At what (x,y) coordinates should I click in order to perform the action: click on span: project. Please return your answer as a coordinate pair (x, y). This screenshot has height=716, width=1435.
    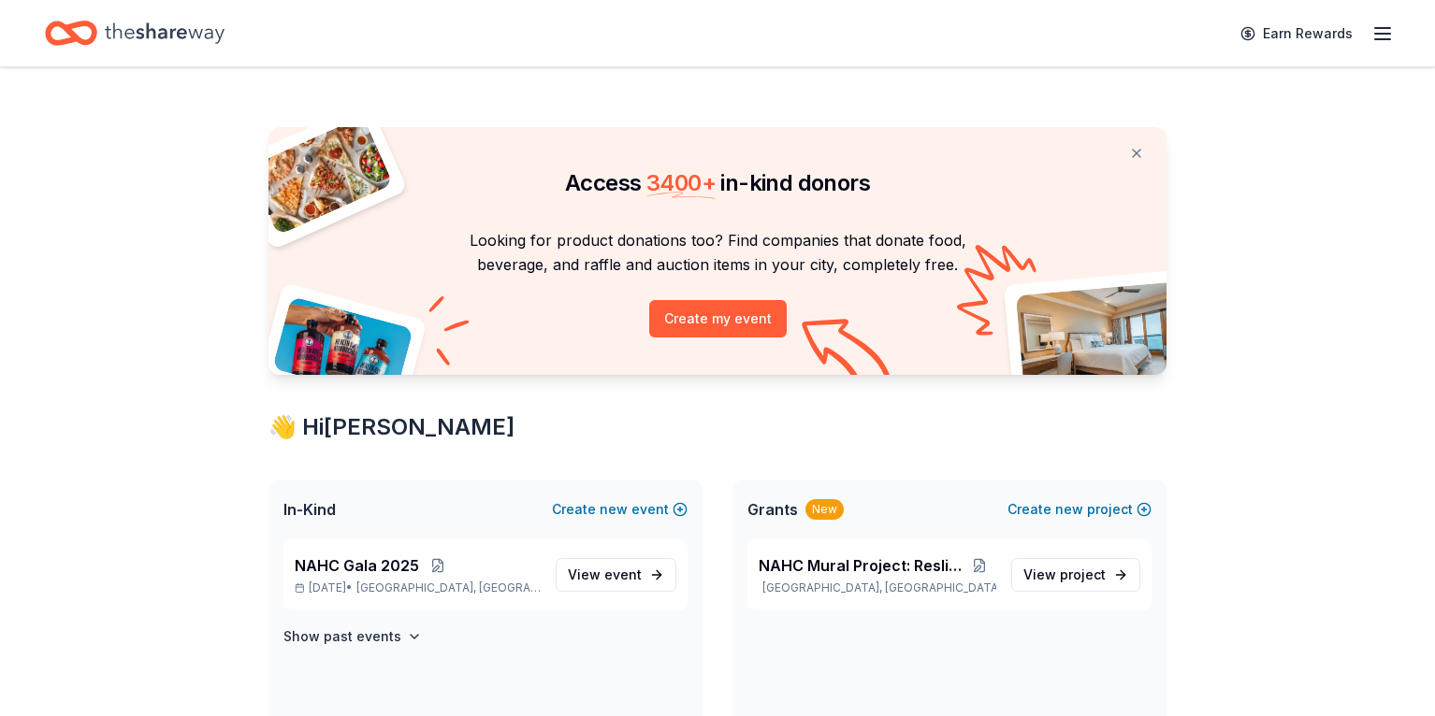
    Looking at the image, I should click on (1082, 574).